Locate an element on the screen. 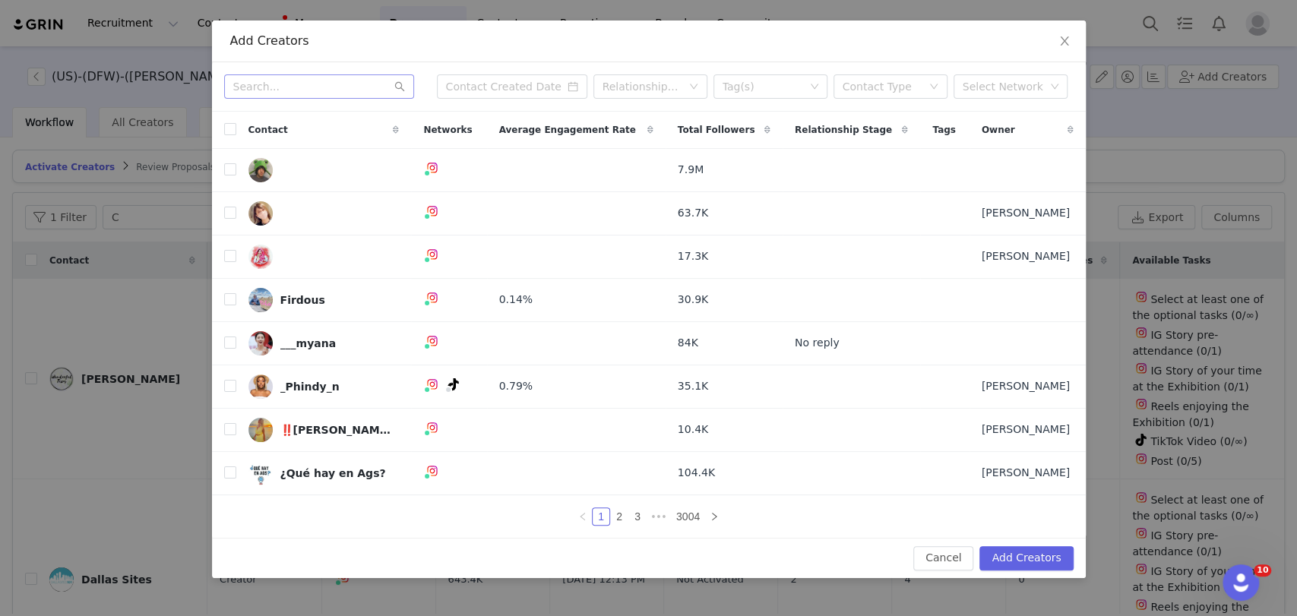 Image resolution: width=1297 pixels, height=616 pixels. i: icon: close is located at coordinates (1065, 41).